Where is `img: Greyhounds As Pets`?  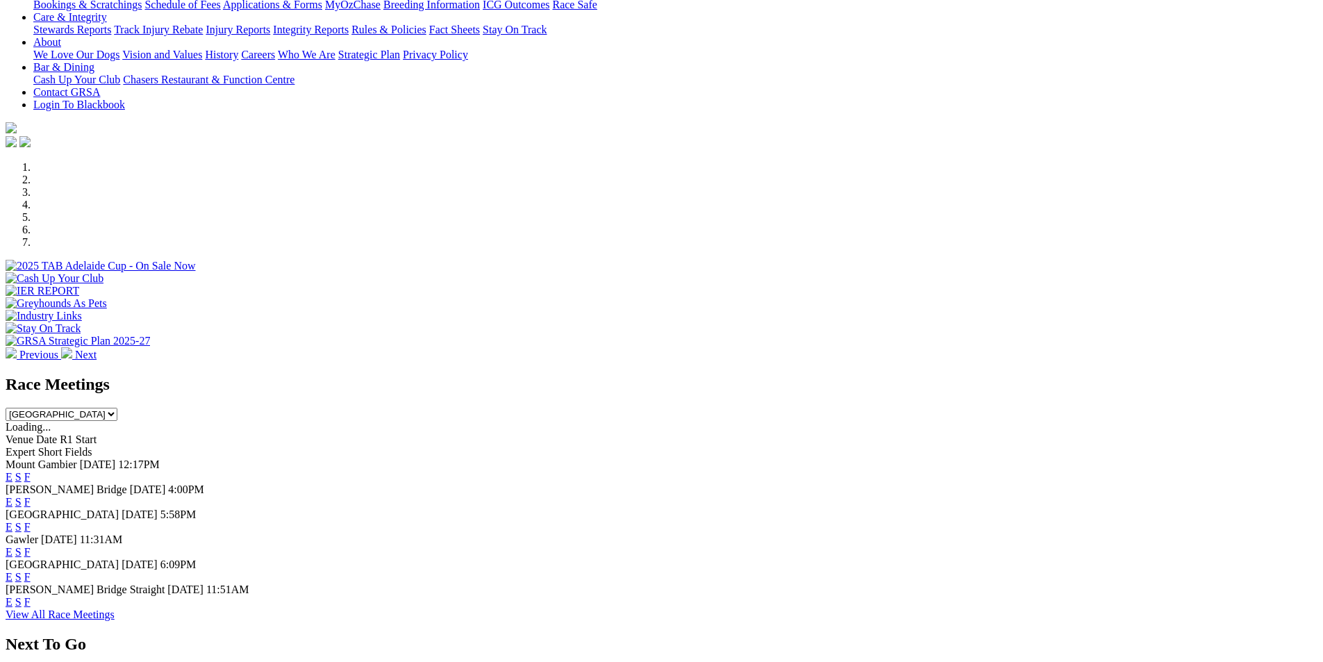 img: Greyhounds As Pets is located at coordinates (56, 303).